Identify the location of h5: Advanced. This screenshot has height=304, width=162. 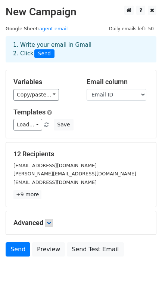
(81, 223).